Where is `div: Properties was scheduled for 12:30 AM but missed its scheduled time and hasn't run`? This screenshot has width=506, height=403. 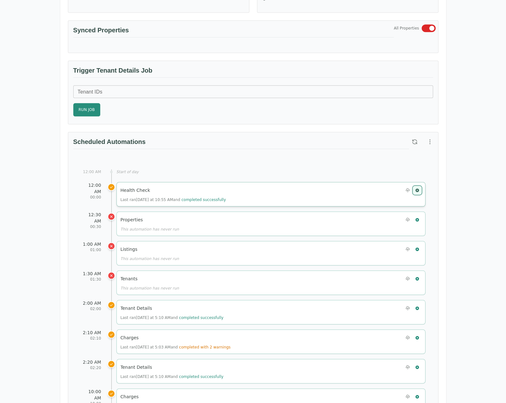
div: Properties was scheduled for 12:30 AM but missed its scheduled time and hasn't run is located at coordinates (111, 217).